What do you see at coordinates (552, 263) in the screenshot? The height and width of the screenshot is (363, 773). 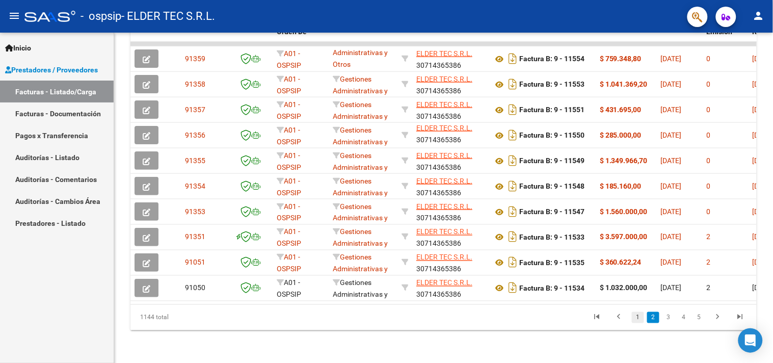 I see `strong: Factura B: 9 - 11535` at bounding box center [552, 263].